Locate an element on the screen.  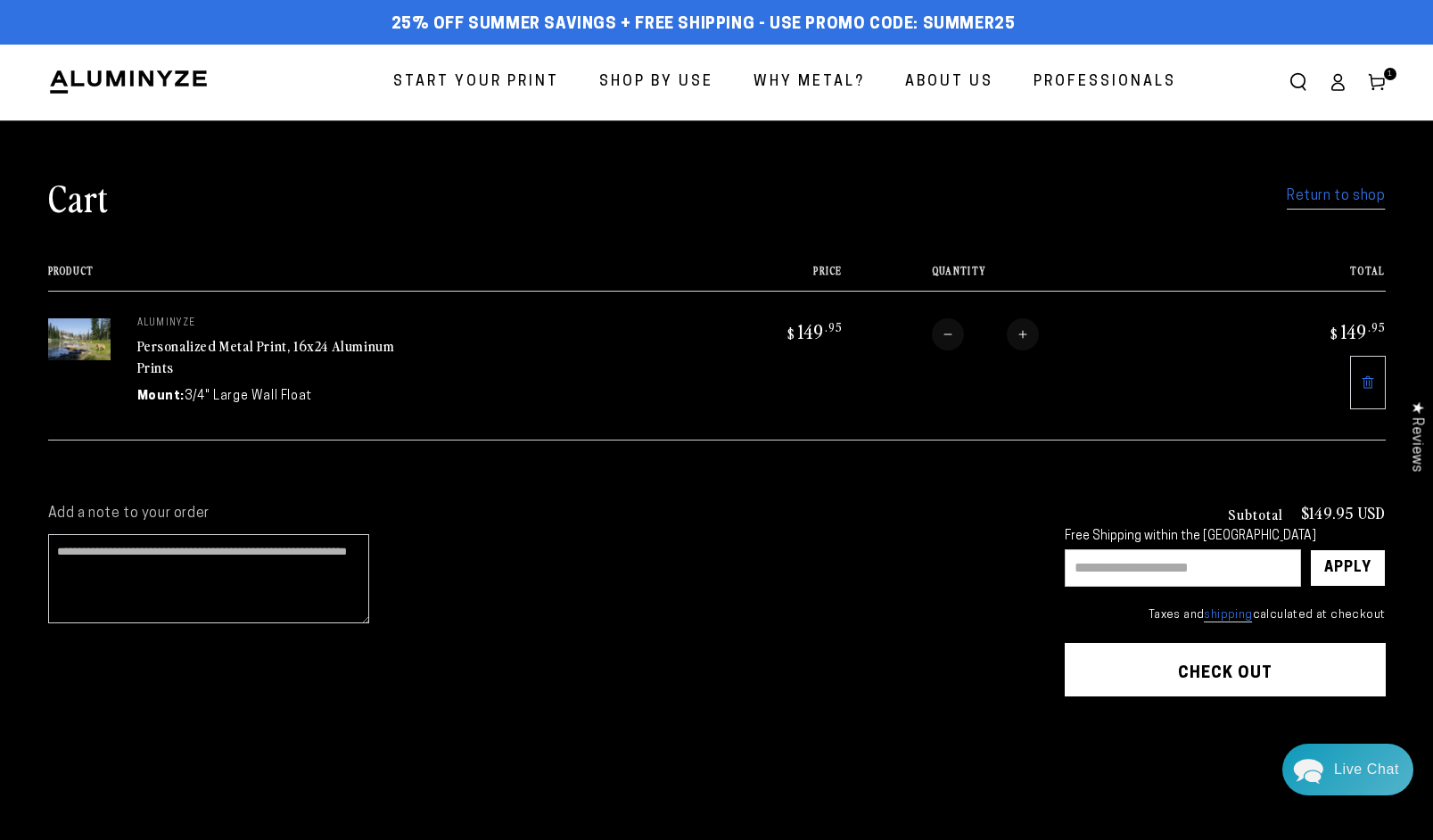
span: 1 is located at coordinates (1390, 74).